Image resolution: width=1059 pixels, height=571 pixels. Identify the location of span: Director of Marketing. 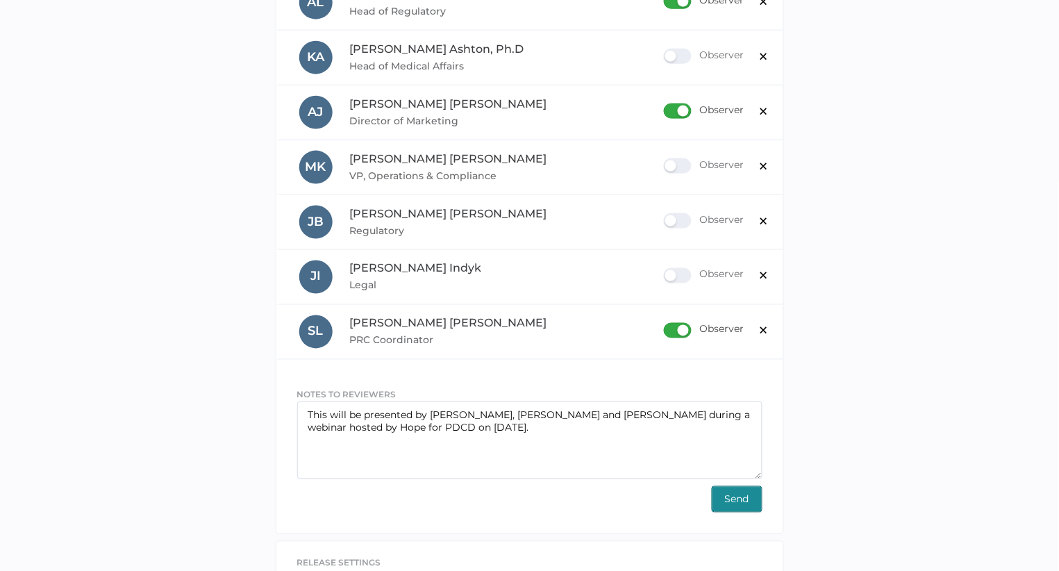
(507, 121).